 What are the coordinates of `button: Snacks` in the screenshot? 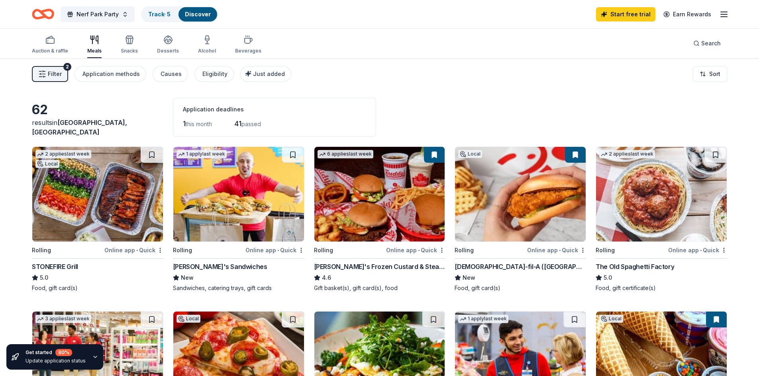 It's located at (129, 45).